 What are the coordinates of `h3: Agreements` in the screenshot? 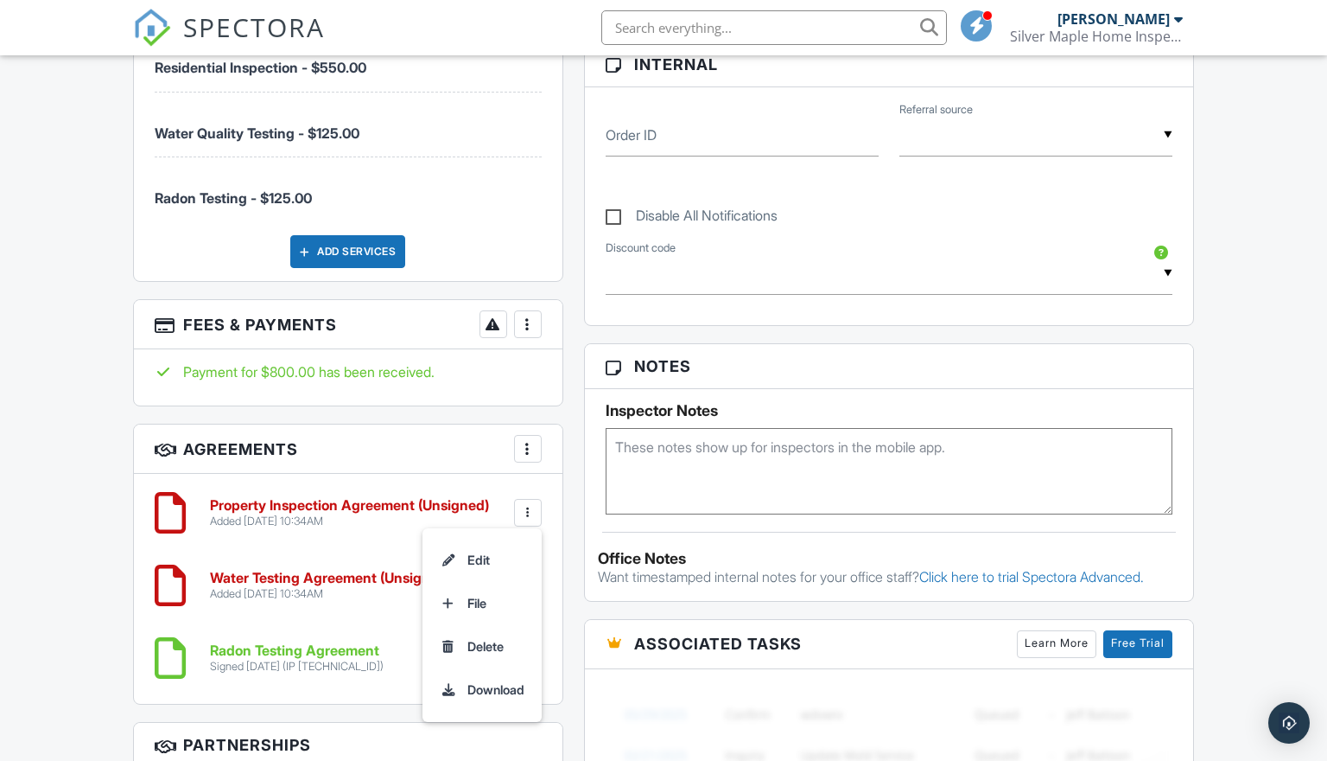 It's located at (348, 449).